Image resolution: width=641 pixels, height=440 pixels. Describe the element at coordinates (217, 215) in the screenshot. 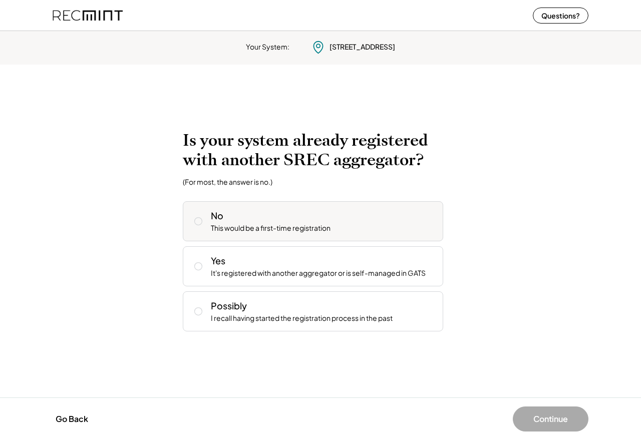

I see `div: No` at that location.